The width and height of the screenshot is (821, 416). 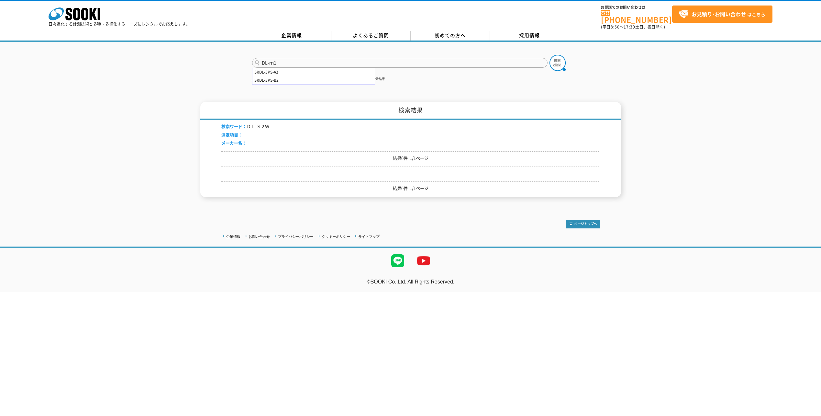 I want to click on strong: お見積り･お問い合わせ, so click(x=719, y=14).